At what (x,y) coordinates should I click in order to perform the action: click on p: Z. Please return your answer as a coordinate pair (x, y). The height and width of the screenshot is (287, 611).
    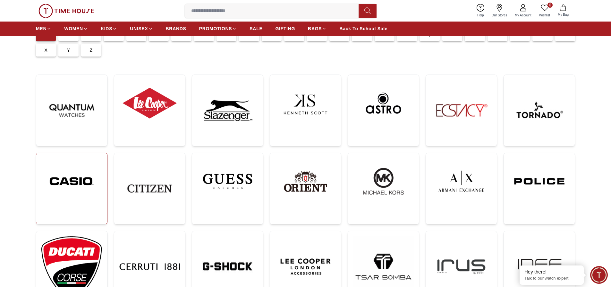
    Looking at the image, I should click on (91, 50).